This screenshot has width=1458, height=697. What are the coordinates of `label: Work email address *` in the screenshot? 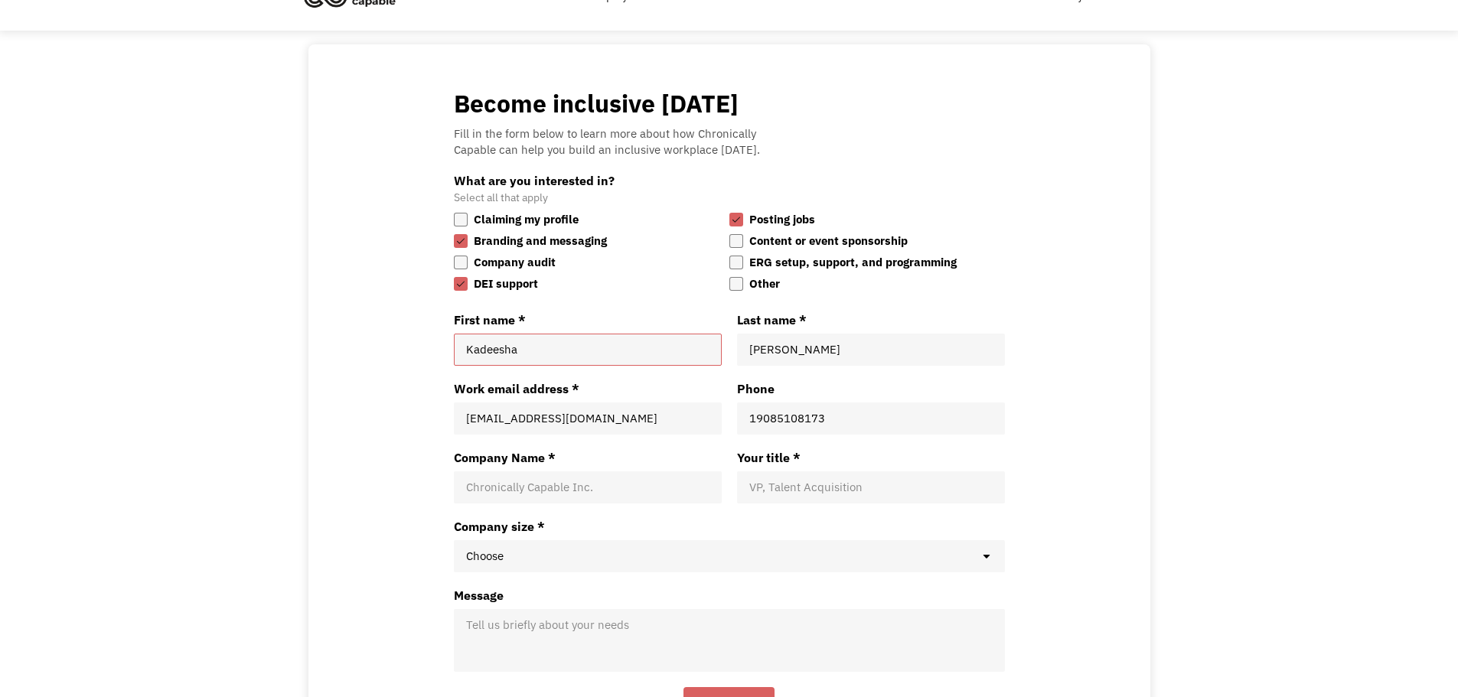 It's located at (588, 389).